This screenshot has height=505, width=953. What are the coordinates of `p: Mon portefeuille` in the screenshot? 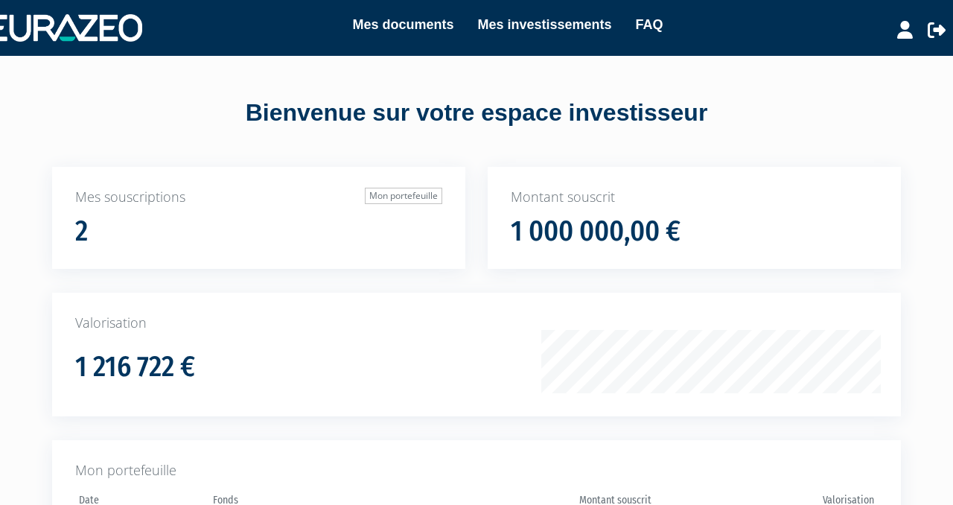 It's located at (476, 470).